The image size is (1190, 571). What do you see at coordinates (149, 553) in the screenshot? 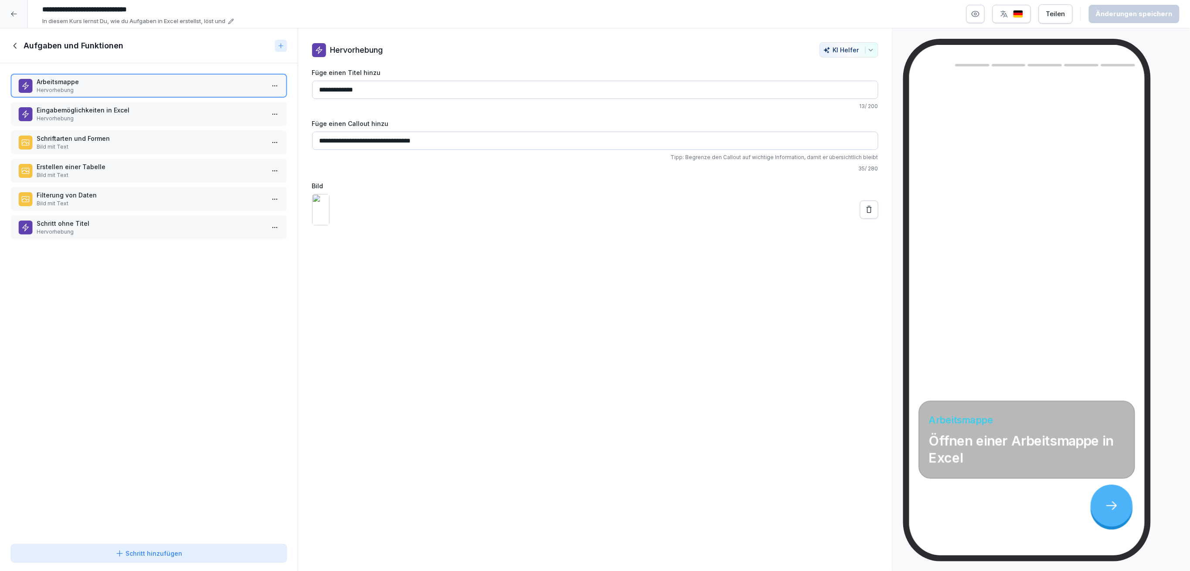
I see `div: Schritt hinzufügen` at bounding box center [149, 553].